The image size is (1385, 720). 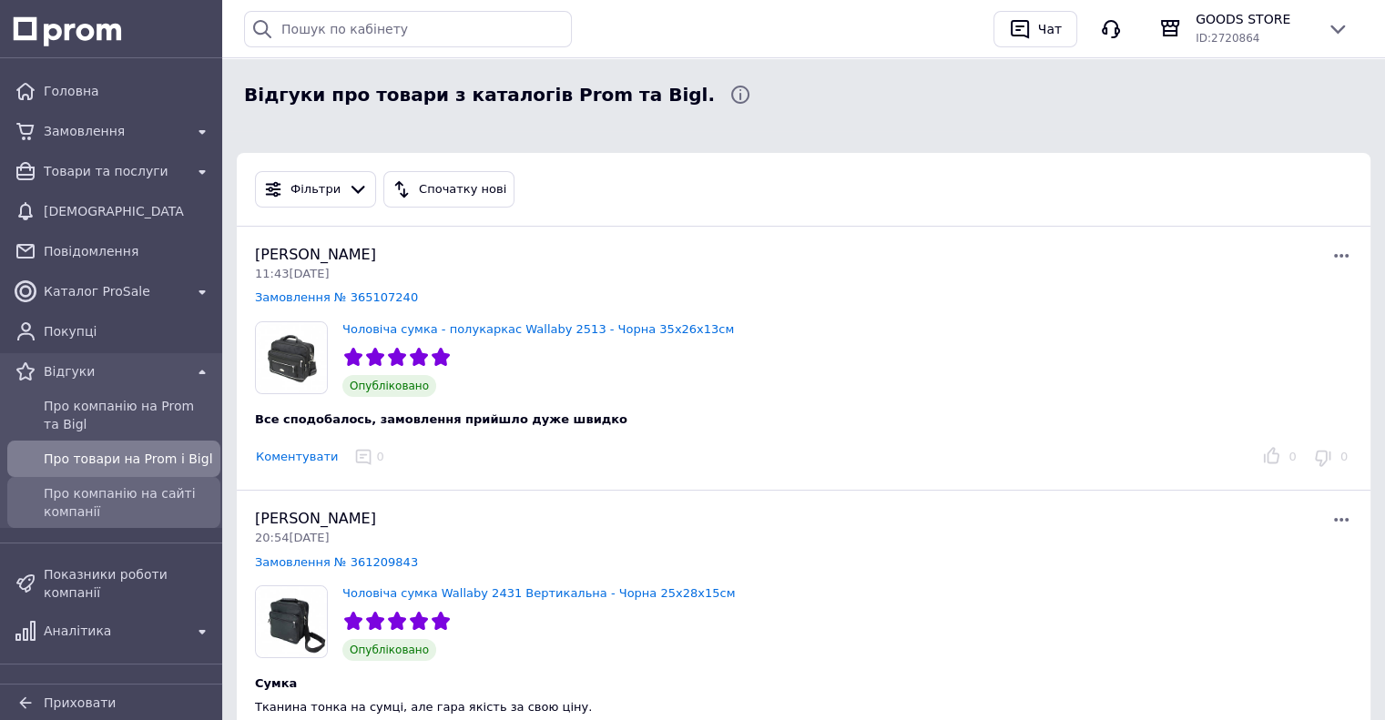 What do you see at coordinates (449, 189) in the screenshot?
I see `button: Спочатку нові` at bounding box center [449, 189].